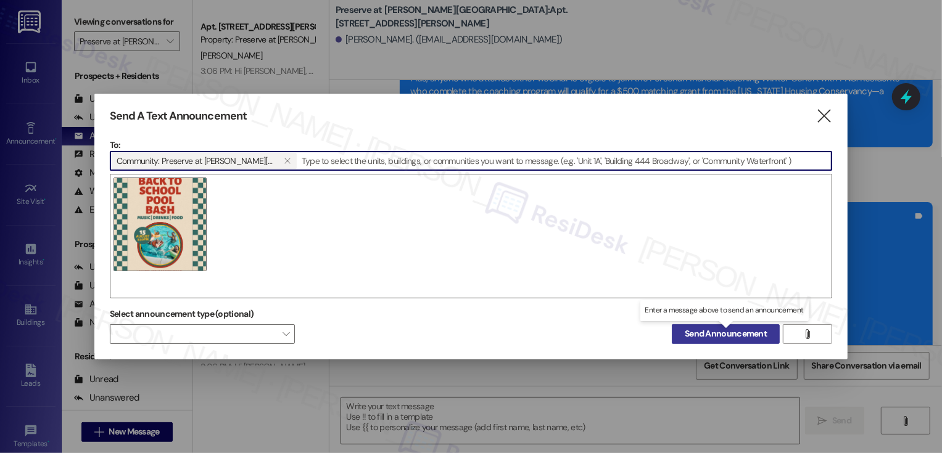 This screenshot has height=453, width=942. I want to click on input: Type to select the units, buildings, or communities you want to message. (e.g. 'Unit 1A', 'Buildi..., so click(565, 161).